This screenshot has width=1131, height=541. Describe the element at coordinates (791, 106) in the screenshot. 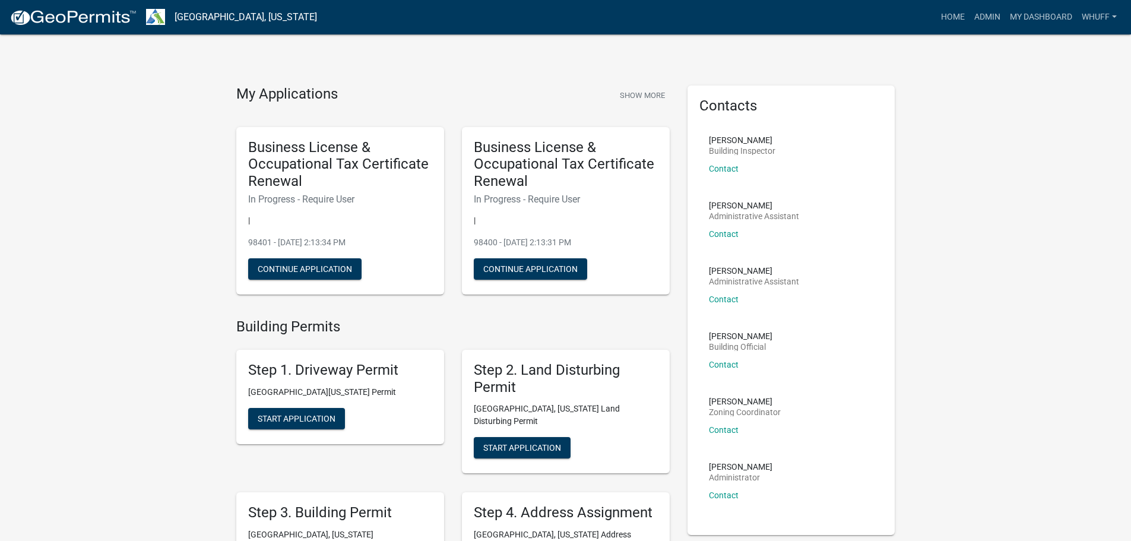

I see `h5: Contacts` at that location.